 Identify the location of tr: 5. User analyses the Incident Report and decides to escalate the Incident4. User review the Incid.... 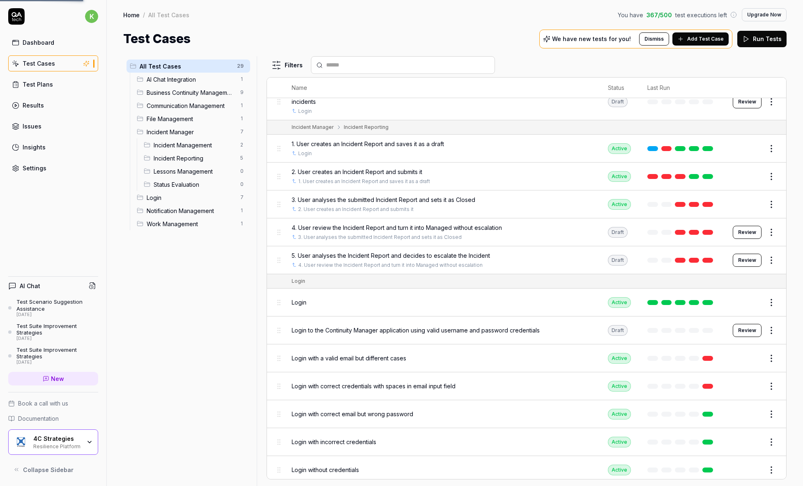
(527, 260).